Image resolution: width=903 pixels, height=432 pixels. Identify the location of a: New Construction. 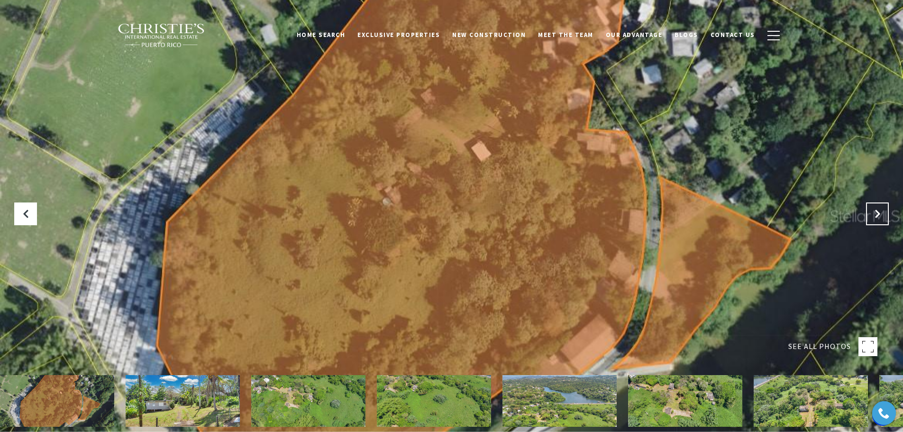
(489, 35).